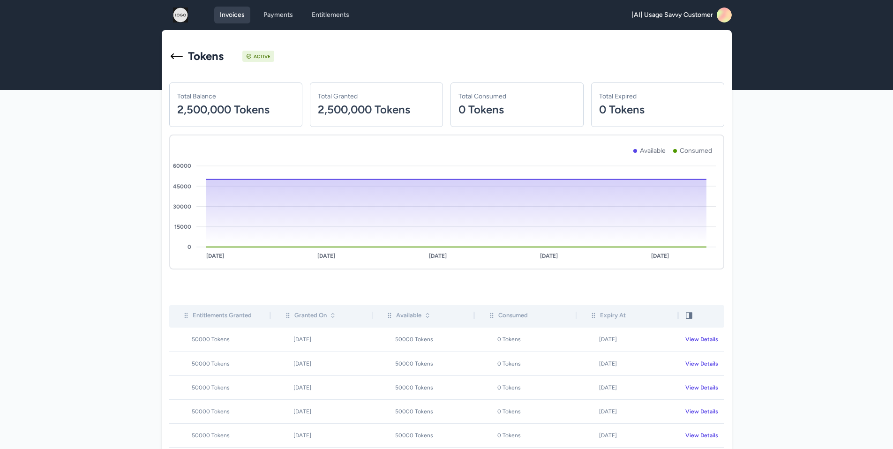  What do you see at coordinates (608, 315) in the screenshot?
I see `div: Expiry At` at bounding box center [608, 315].